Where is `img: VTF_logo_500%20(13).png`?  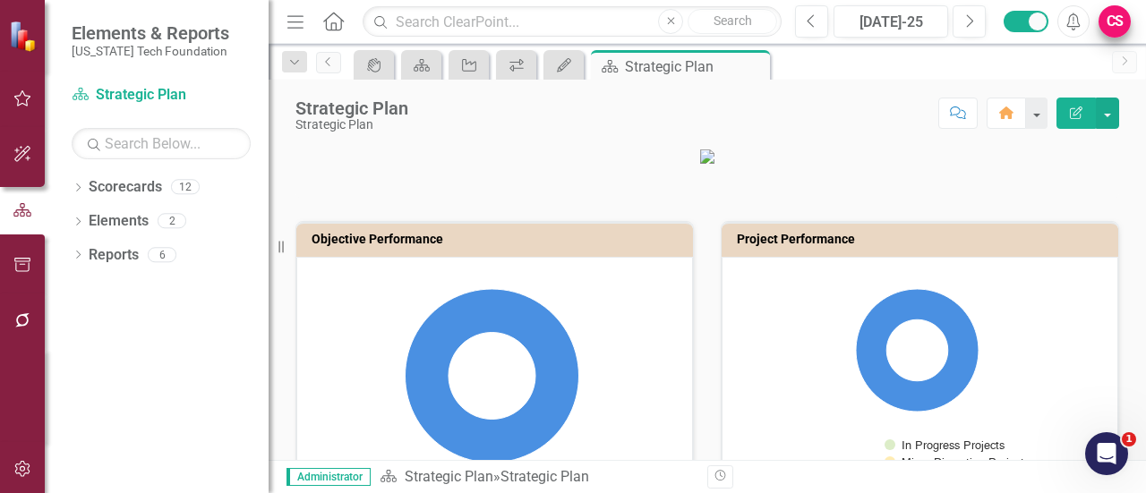 img: VTF_logo_500%20(13).png is located at coordinates (707, 157).